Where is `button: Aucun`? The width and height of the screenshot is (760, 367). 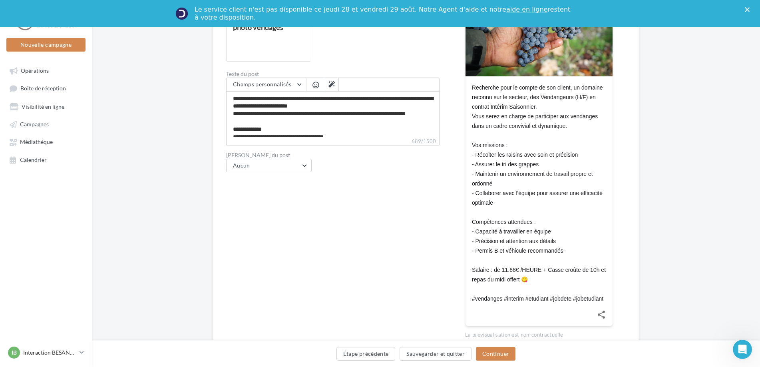 button: Aucun is located at coordinates (269, 166).